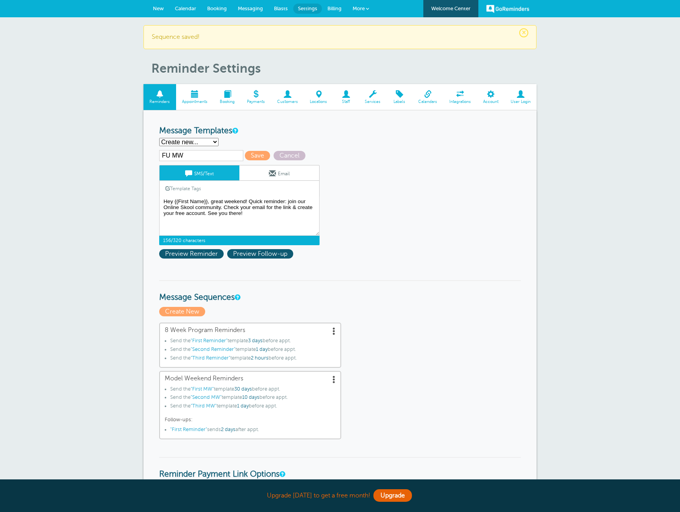 The height and width of the screenshot is (512, 680). I want to click on span: Create New, so click(182, 311).